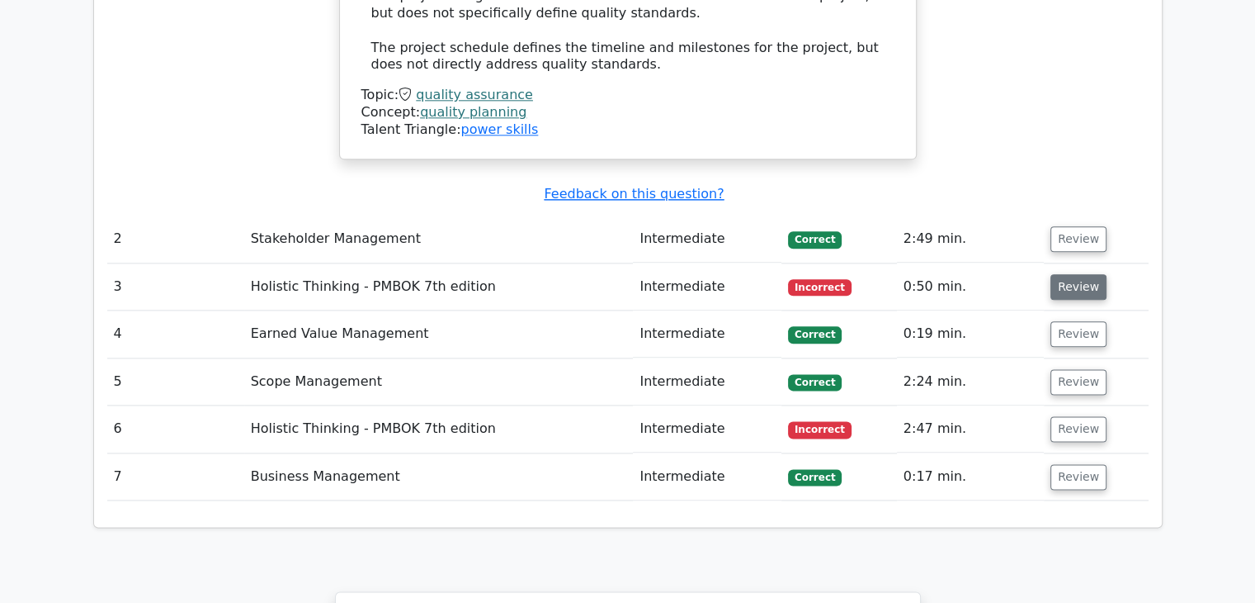 This screenshot has height=603, width=1255. I want to click on a: power skills, so click(499, 129).